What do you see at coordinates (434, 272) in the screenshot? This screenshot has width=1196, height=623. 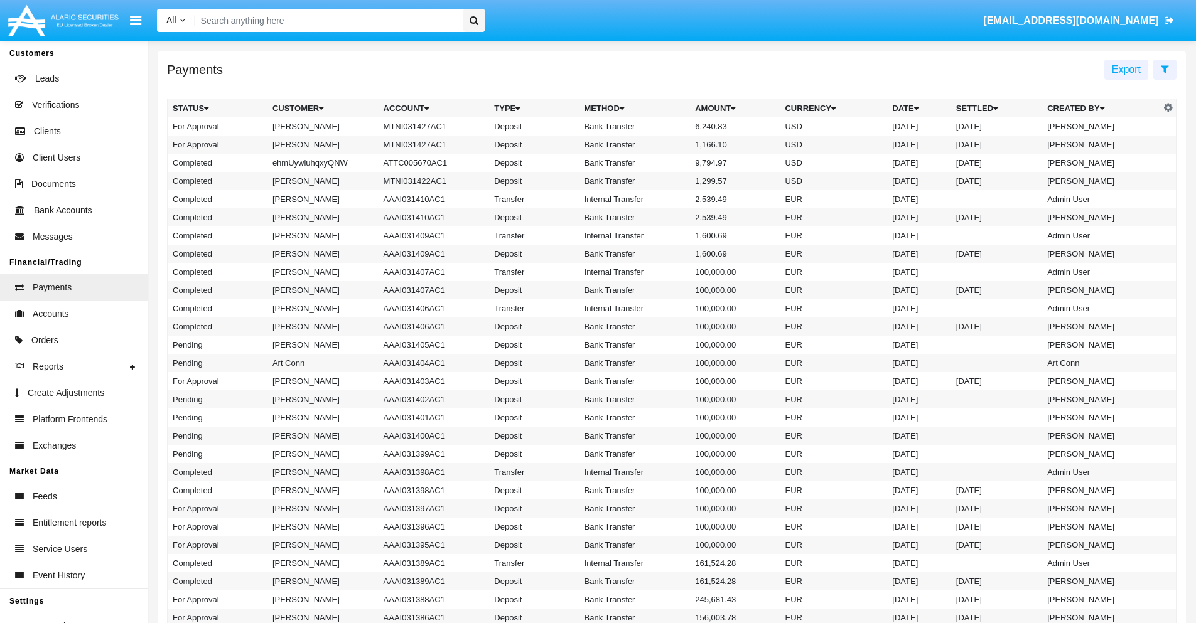 I see `td: AAAI031407AC1` at bounding box center [434, 272].